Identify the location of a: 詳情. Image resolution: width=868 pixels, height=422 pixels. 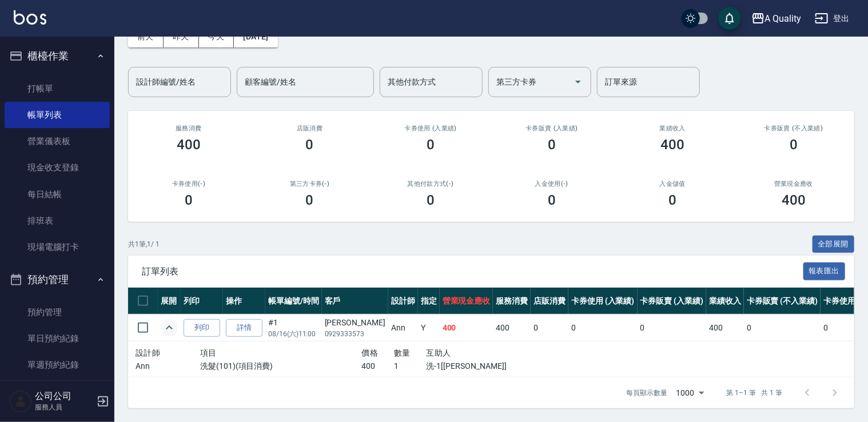
(244, 328).